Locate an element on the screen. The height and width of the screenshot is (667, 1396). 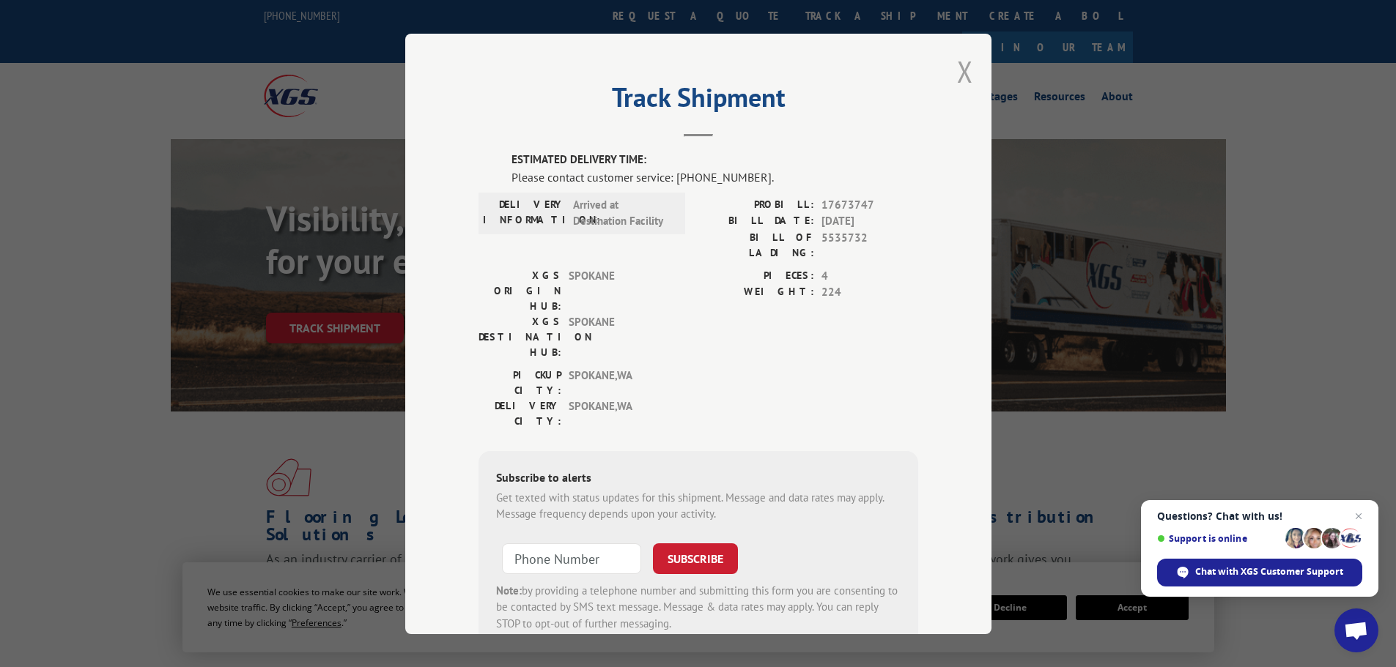
label: BILL DATE: is located at coordinates (756, 221).